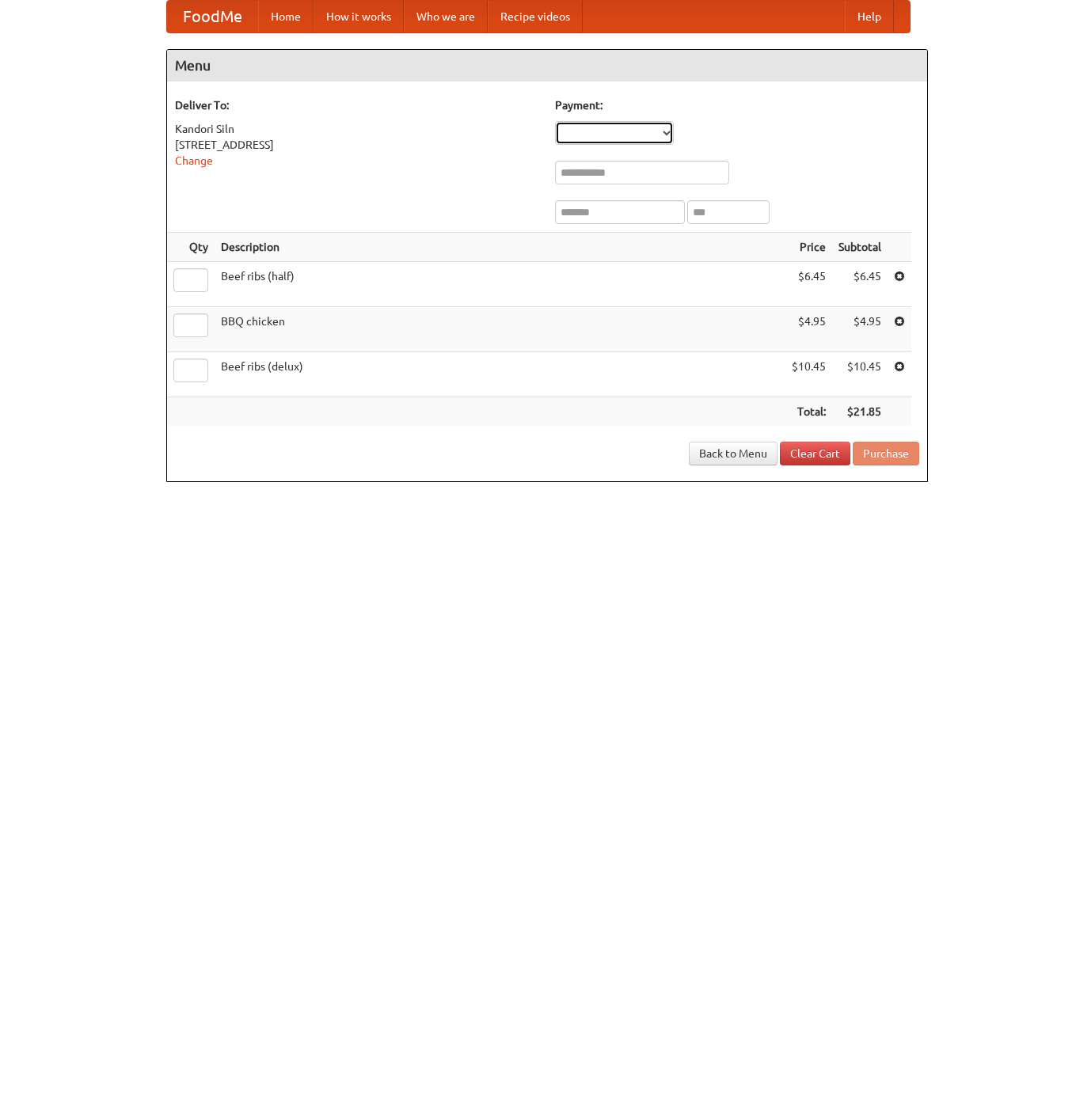  What do you see at coordinates (860, 412) in the screenshot?
I see `th: $21.85` at bounding box center [860, 412].